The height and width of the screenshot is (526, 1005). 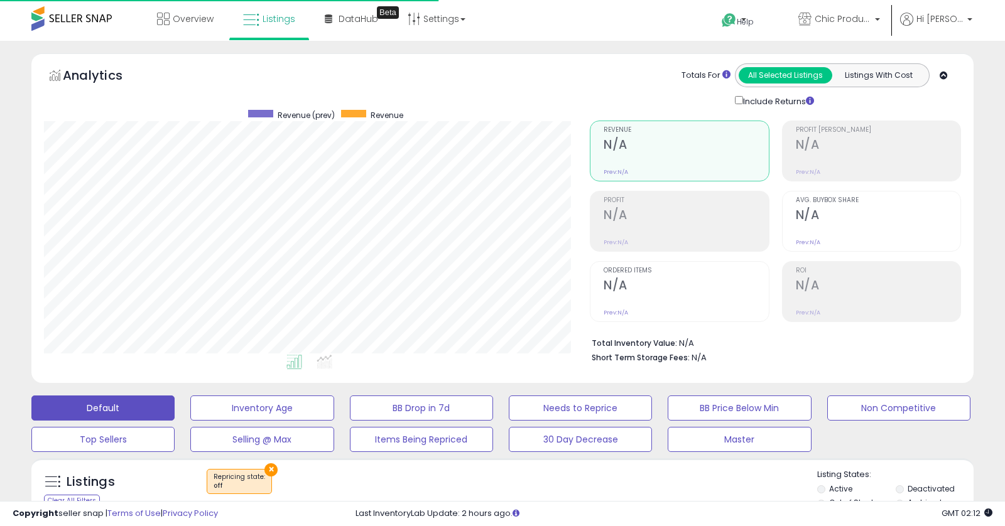 What do you see at coordinates (931, 489) in the screenshot?
I see `label: Deactivated` at bounding box center [931, 489].